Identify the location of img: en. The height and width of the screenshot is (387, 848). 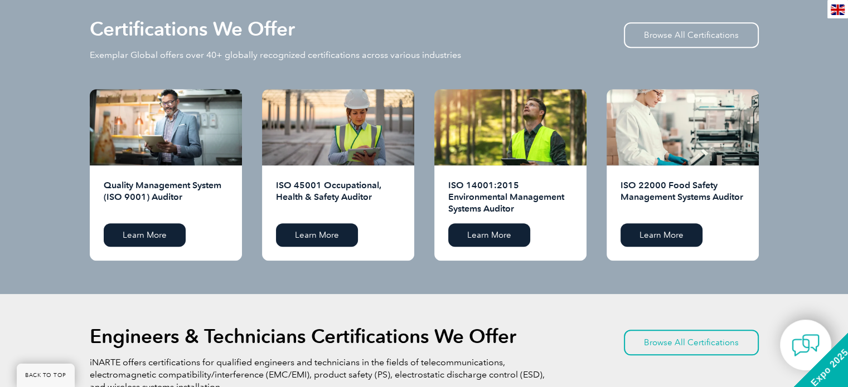
(837, 9).